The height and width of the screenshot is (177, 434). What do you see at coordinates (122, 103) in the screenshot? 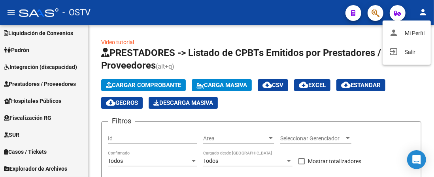
I see `span: Gecros` at bounding box center [122, 103].